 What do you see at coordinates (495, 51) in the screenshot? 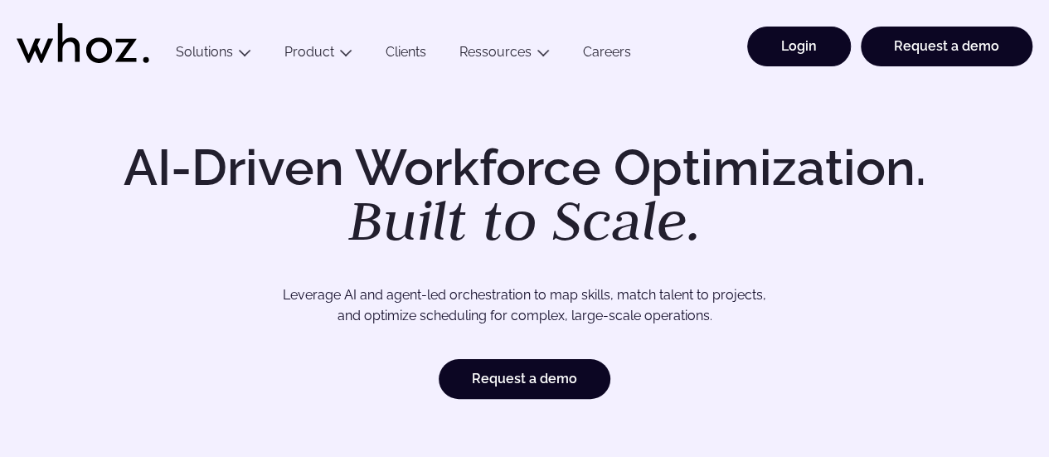
I see `a: Ressources` at bounding box center [495, 51].